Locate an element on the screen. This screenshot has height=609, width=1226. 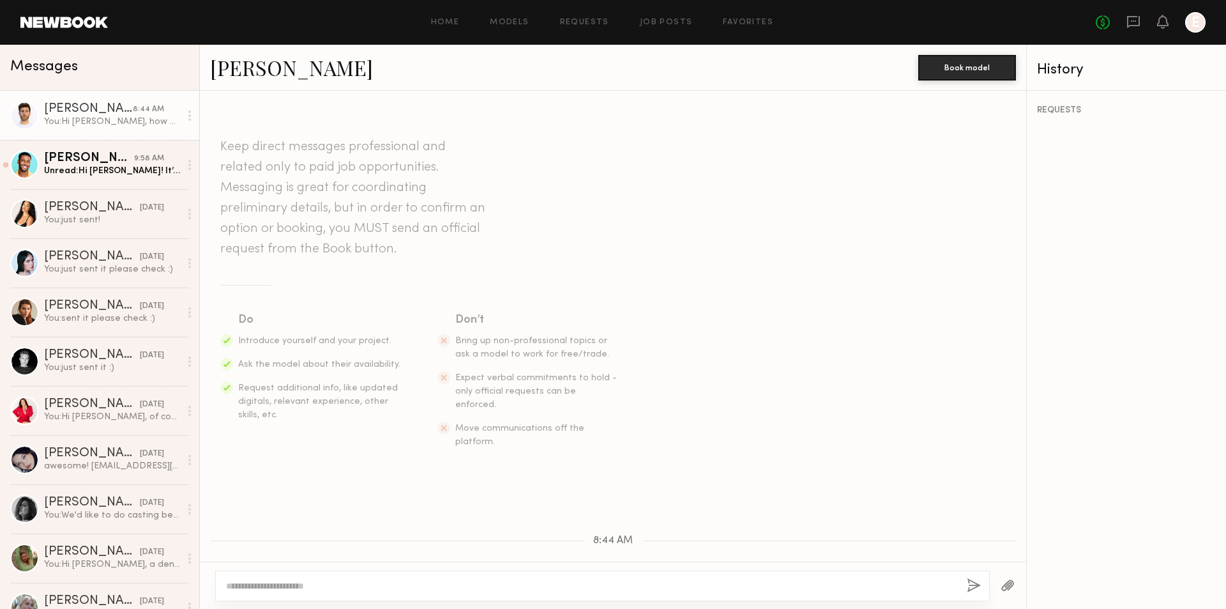
div: You: sent it please check :) is located at coordinates (112, 318).